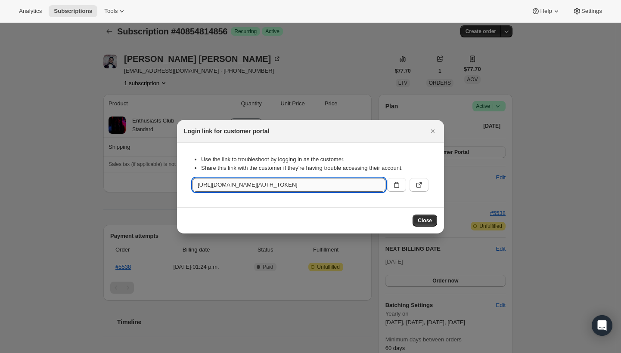 The width and height of the screenshot is (621, 353). What do you see at coordinates (587, 11) in the screenshot?
I see `button: Settings` at bounding box center [587, 11].